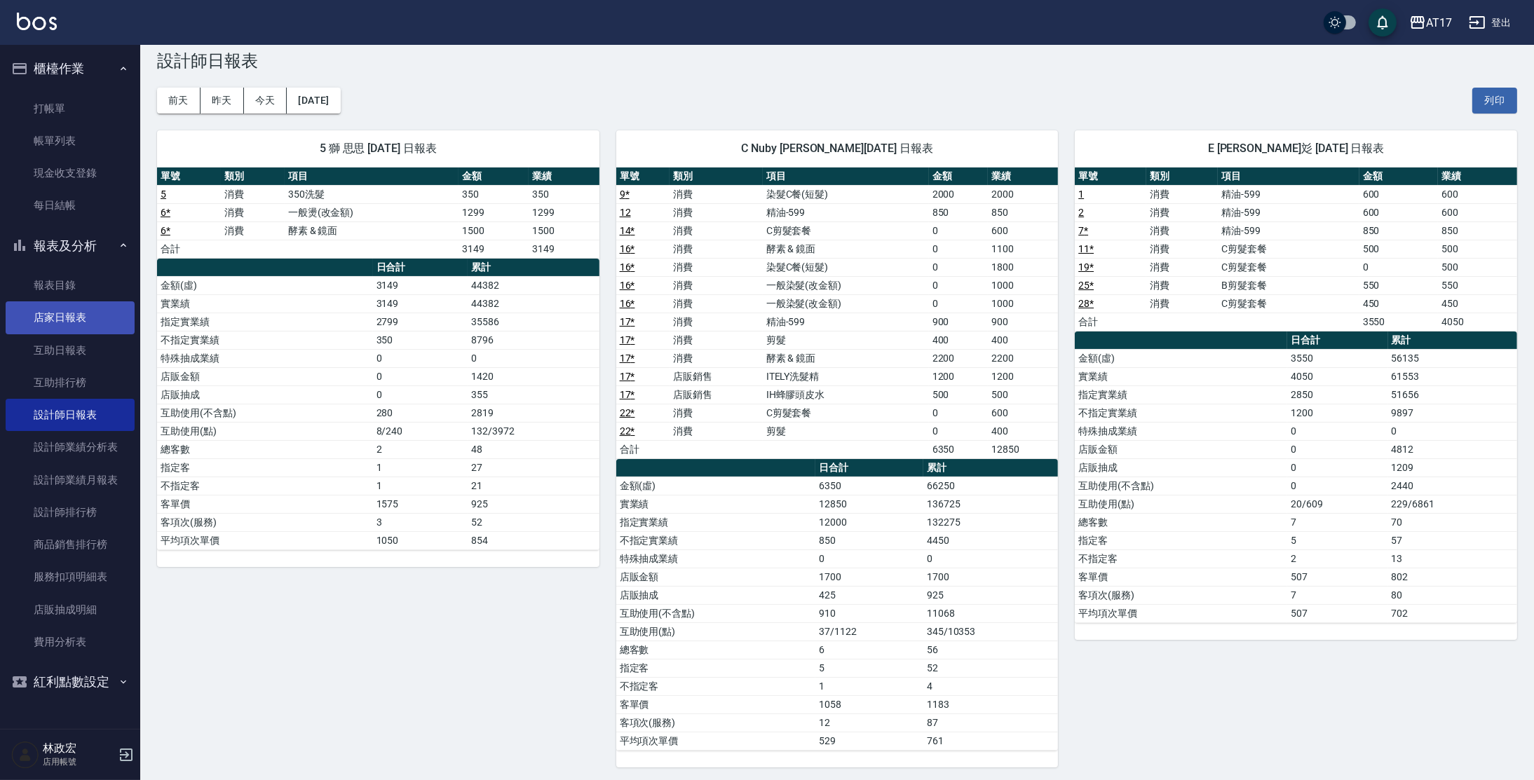 Image resolution: width=1534 pixels, height=780 pixels. I want to click on td: 2799, so click(421, 322).